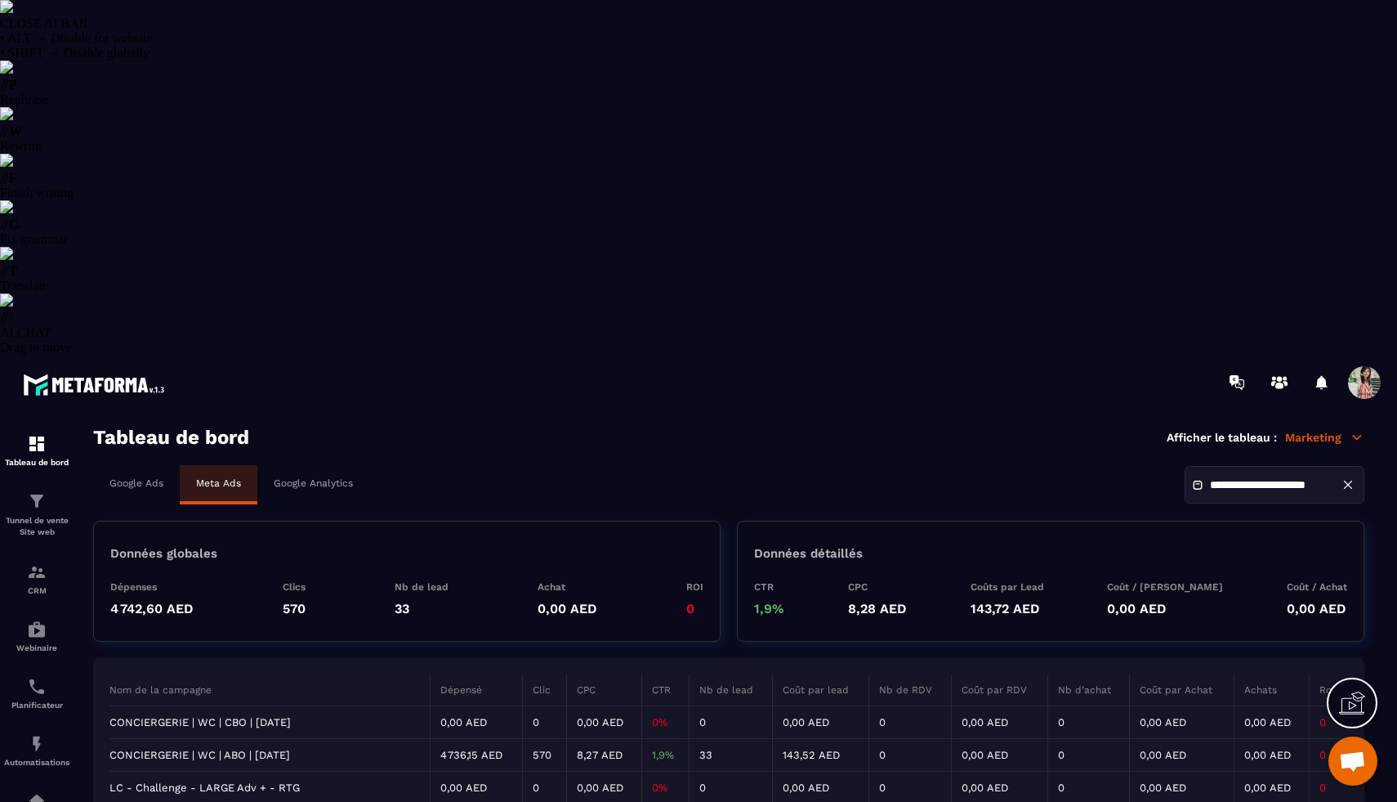  I want to click on td: 1,9%, so click(665, 755).